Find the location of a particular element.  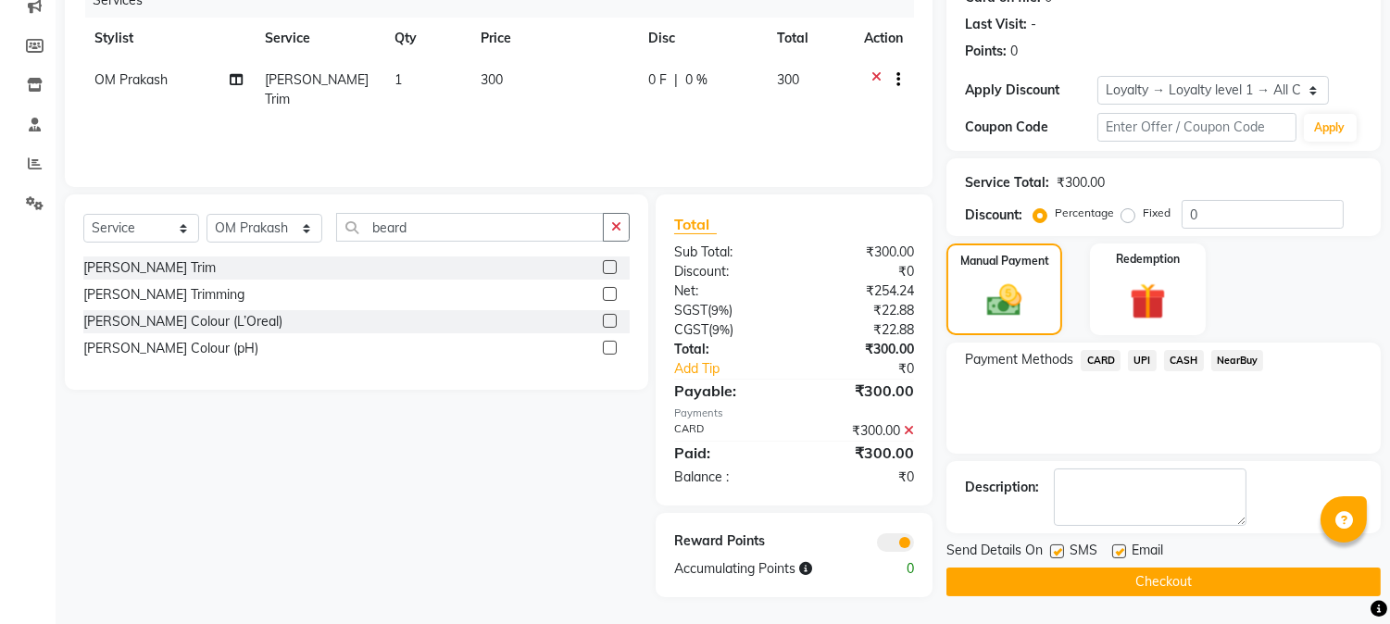

span: Send Details On is located at coordinates (994, 552).